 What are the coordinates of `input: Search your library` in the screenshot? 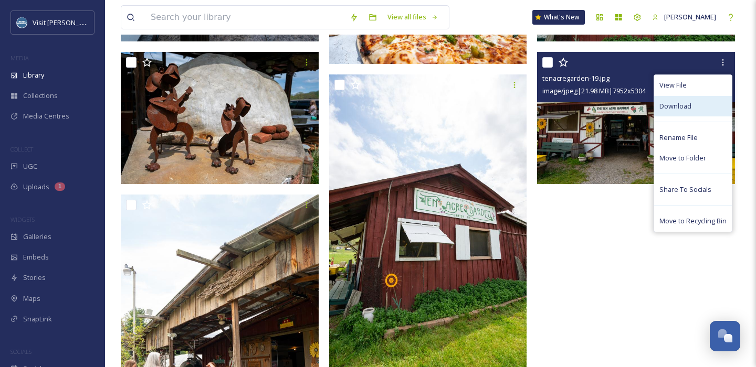 It's located at (245, 17).